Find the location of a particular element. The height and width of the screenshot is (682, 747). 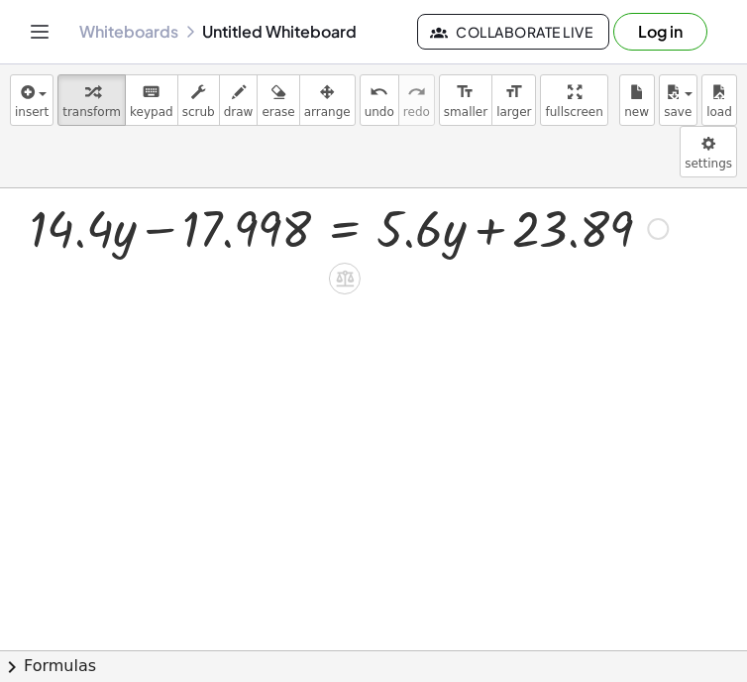

span: redo is located at coordinates (416, 112).